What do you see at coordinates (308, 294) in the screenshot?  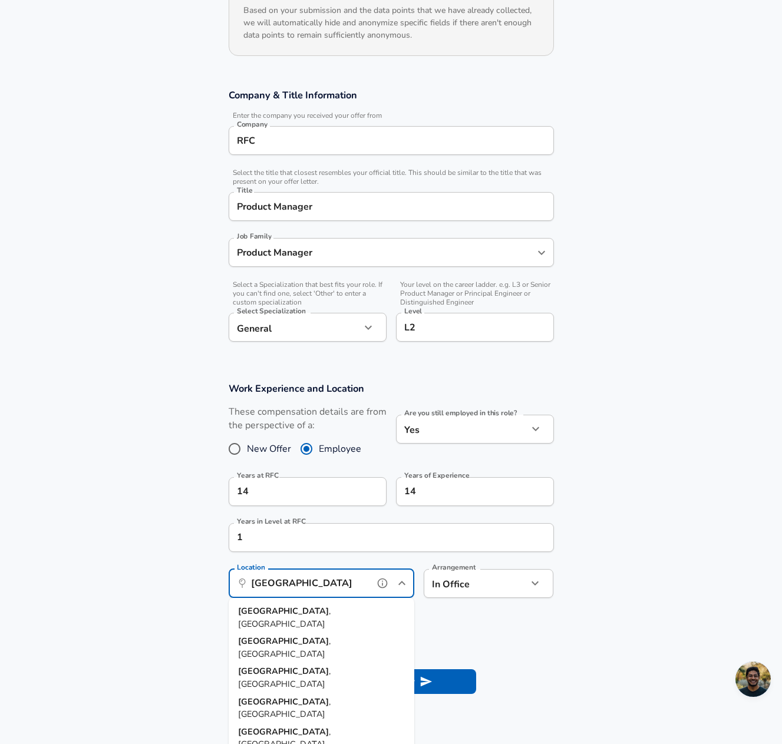 I see `span: Select a Specialization that best fits your role. If you can't find one, select 'Other' to enter ...` at bounding box center [308, 294].